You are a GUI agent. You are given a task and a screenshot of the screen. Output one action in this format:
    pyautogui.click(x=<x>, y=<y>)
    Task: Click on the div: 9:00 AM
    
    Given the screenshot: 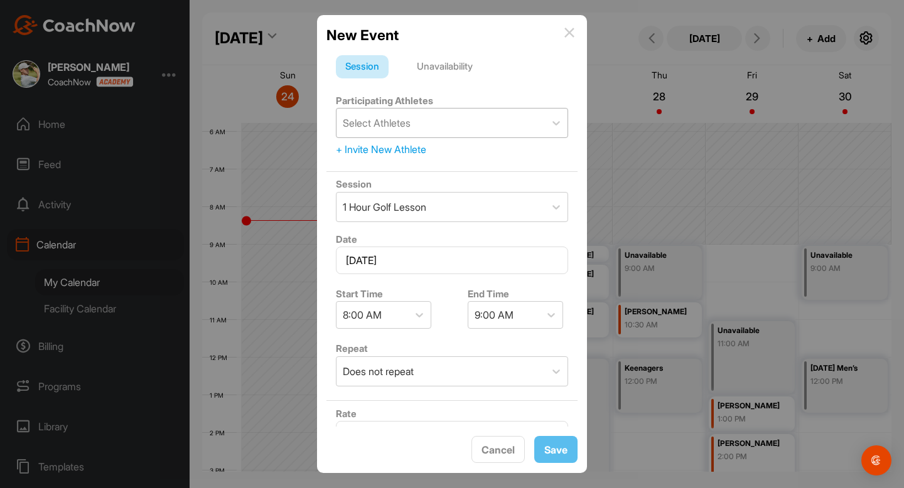 What is the action you would take?
    pyautogui.click(x=494, y=315)
    